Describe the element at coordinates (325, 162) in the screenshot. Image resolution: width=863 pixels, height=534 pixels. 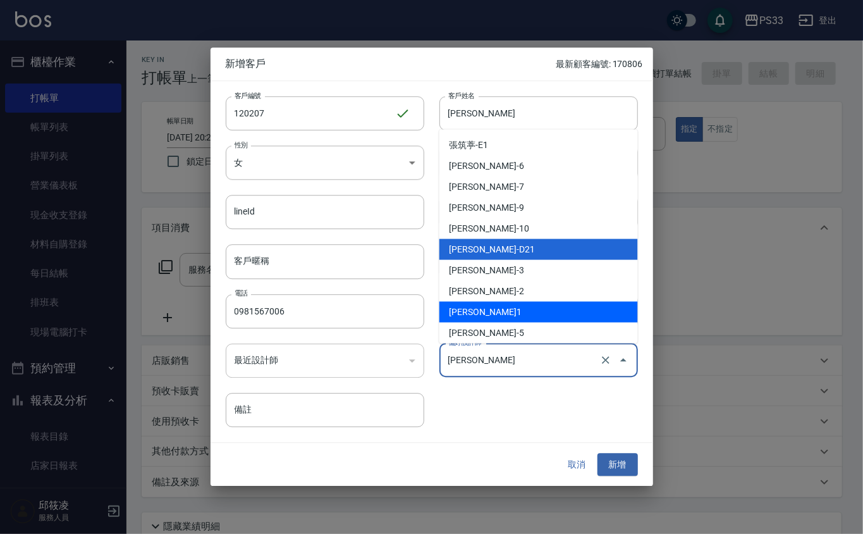
I see `div: 女` at that location.